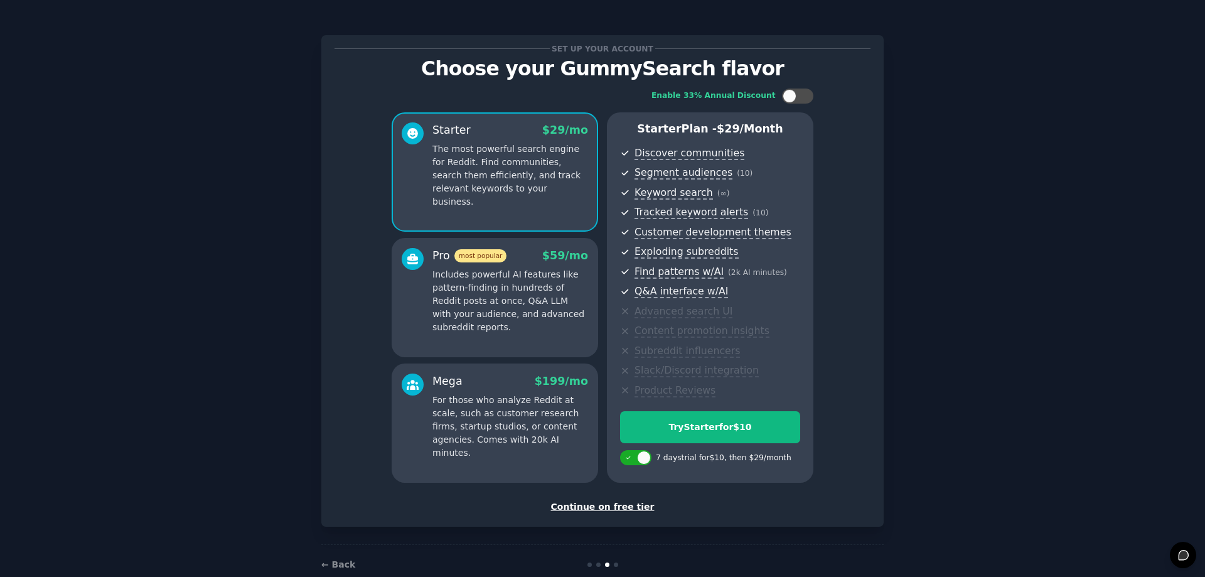 Image resolution: width=1205 pixels, height=577 pixels. Describe the element at coordinates (565, 130) in the screenshot. I see `span: $ 29 /mo` at that location.